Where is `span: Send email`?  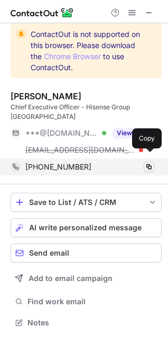
span: Send email is located at coordinates (49, 253).